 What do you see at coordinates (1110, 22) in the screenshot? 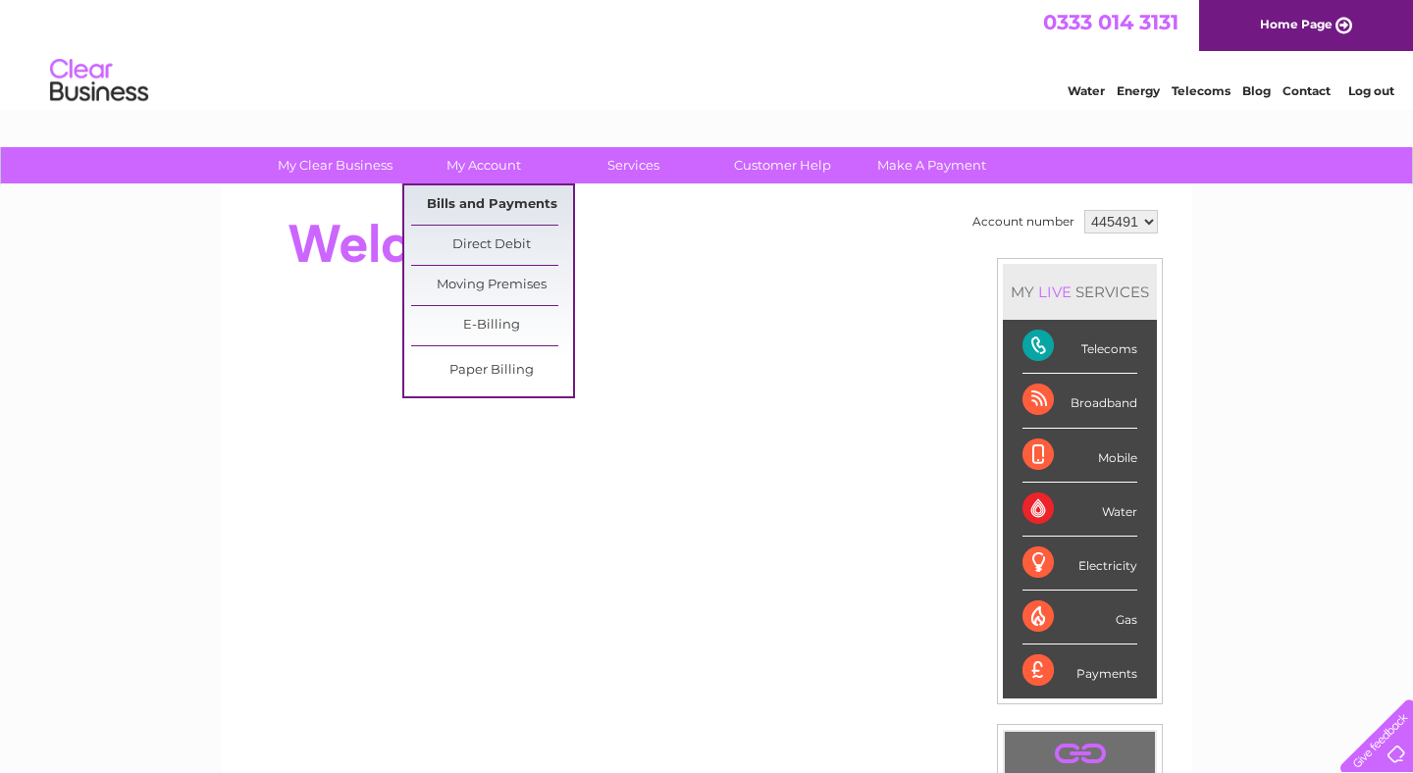
I see `span: 0333 014 3131` at bounding box center [1110, 22].